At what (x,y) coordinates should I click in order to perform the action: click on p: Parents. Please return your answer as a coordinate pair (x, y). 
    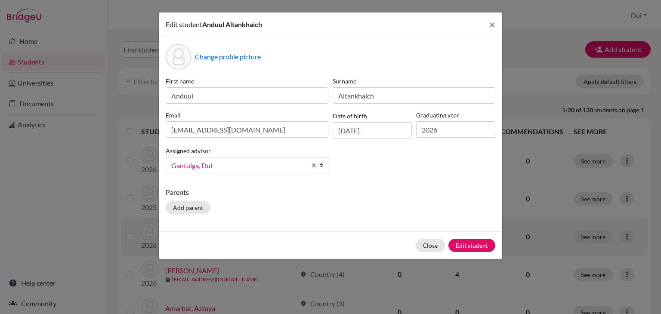
    Looking at the image, I should click on (331, 192).